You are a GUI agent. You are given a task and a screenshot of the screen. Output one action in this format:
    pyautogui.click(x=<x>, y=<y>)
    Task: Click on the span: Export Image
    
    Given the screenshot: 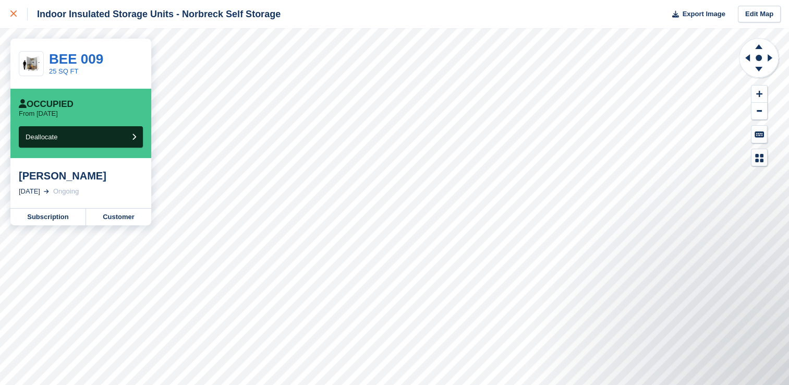 What is the action you would take?
    pyautogui.click(x=704, y=14)
    